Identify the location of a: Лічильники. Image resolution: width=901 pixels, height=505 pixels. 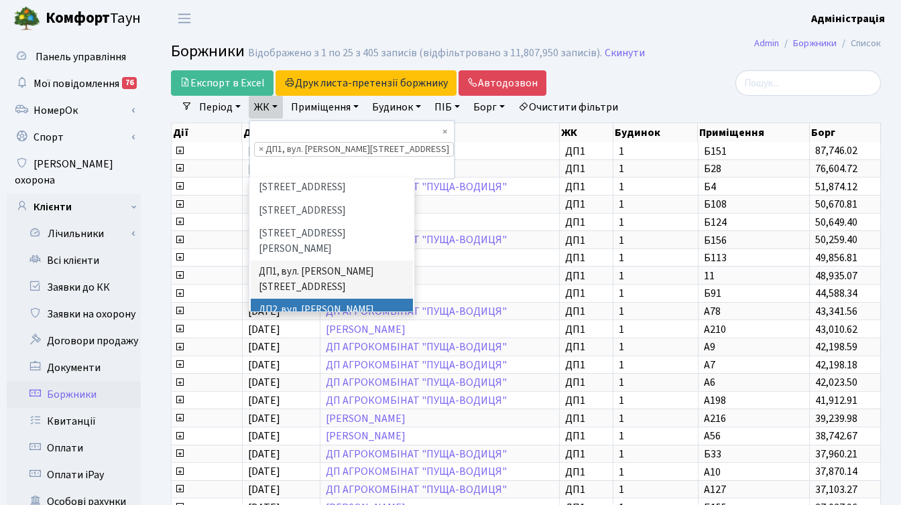
(78, 234).